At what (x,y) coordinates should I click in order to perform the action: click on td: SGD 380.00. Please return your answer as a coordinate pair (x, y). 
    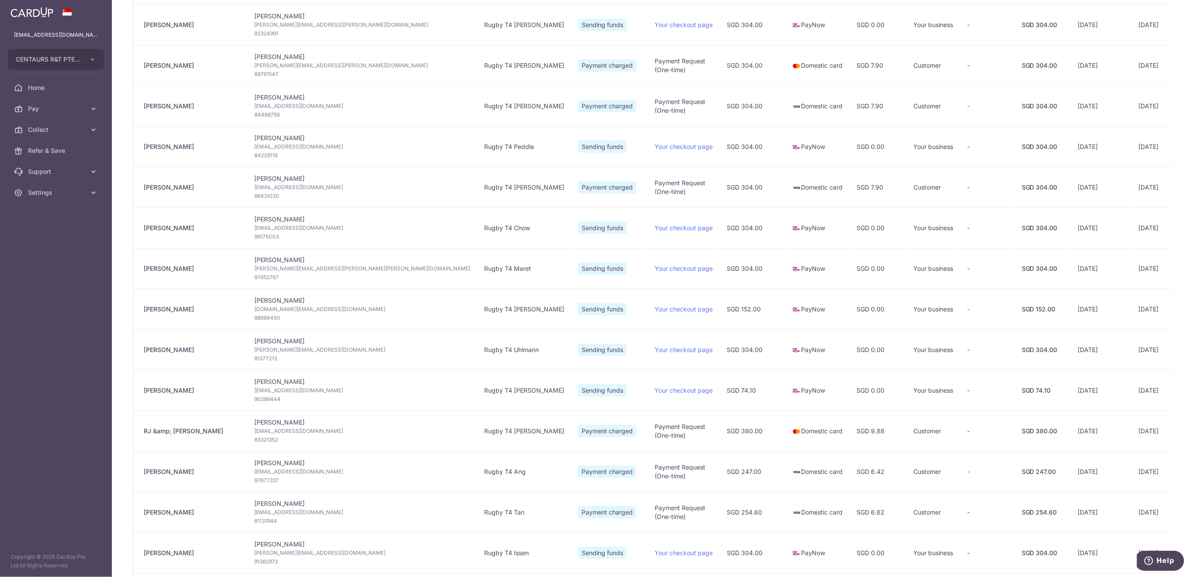
    Looking at the image, I should click on (752, 431).